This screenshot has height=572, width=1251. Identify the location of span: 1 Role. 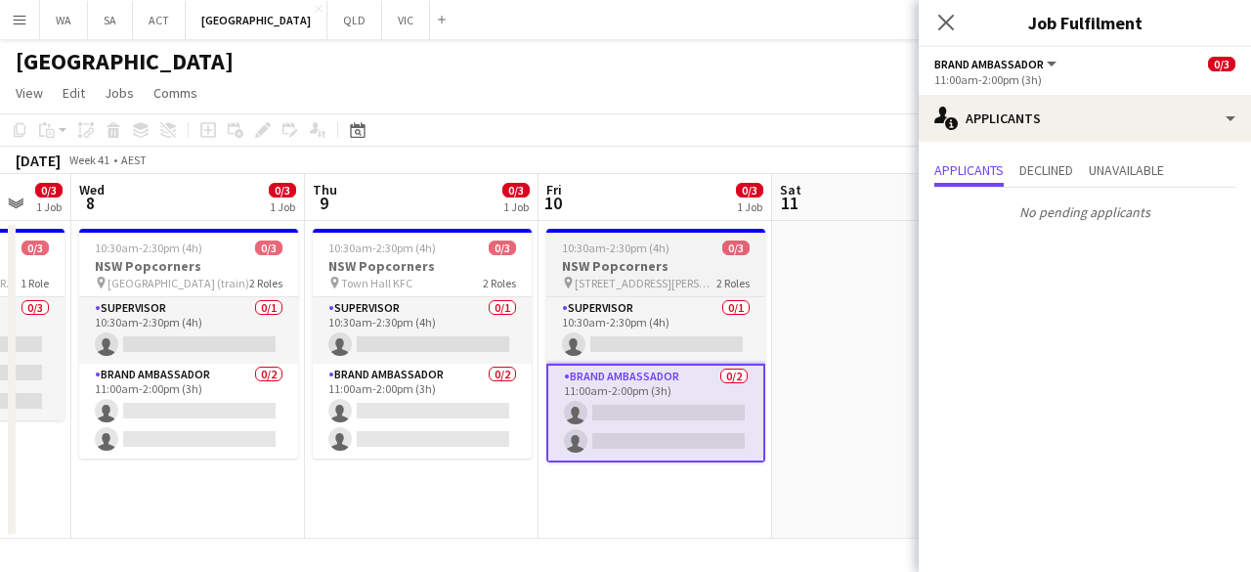
(34, 283).